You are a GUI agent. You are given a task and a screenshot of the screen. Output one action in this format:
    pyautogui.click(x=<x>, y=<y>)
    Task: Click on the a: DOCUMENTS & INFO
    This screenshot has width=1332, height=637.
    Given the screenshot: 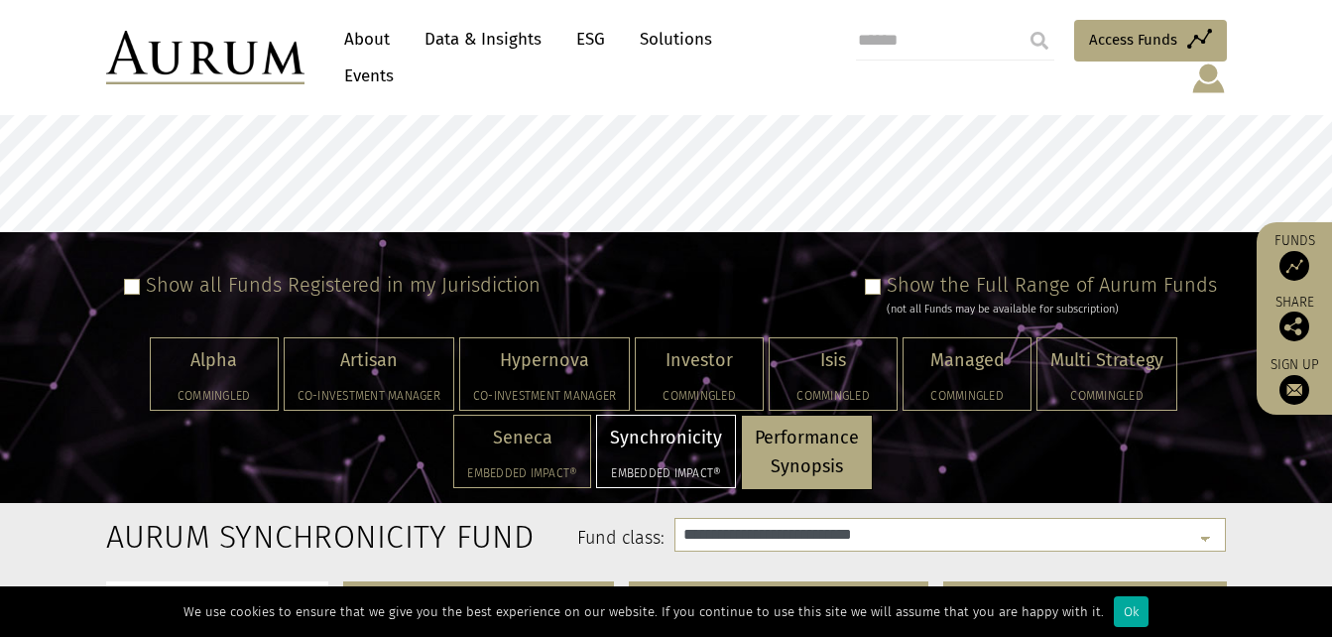 What is the action you would take?
    pyautogui.click(x=1085, y=599)
    